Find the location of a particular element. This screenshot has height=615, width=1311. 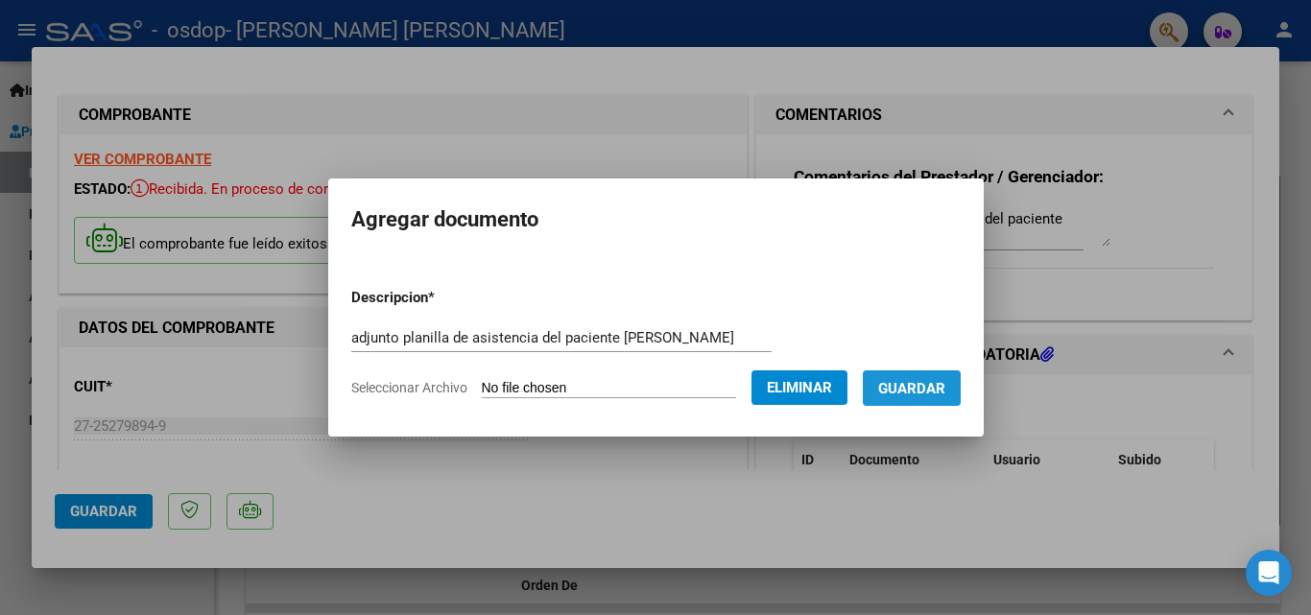

span: Guardar is located at coordinates (912, 389).